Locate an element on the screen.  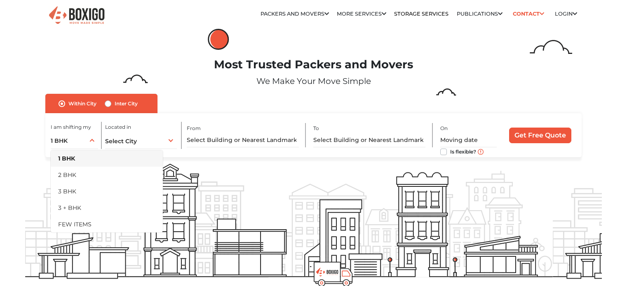
span: Select City is located at coordinates (121, 141).